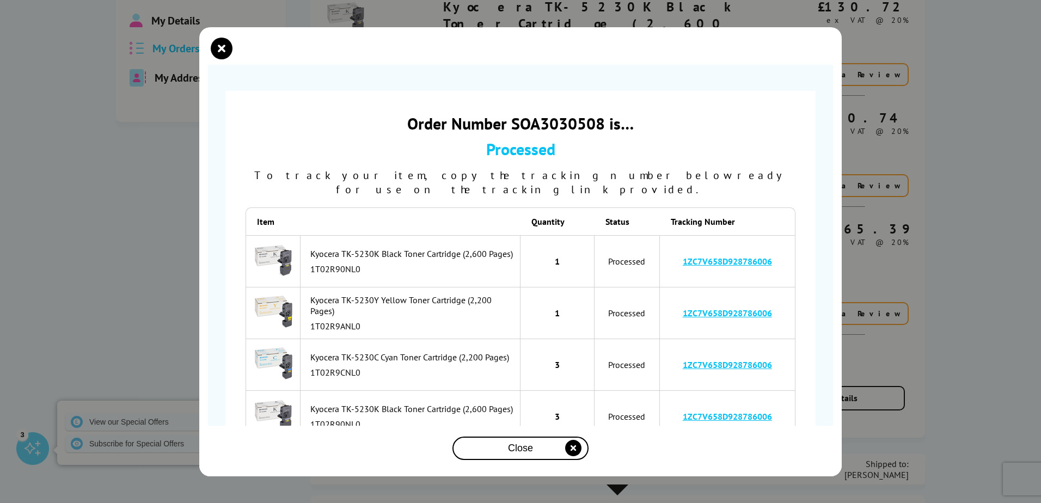 The width and height of the screenshot is (1041, 503). I want to click on div: Kyocera TK-5230C Cyan Toner Cartridge (2,200 Pages), so click(412, 357).